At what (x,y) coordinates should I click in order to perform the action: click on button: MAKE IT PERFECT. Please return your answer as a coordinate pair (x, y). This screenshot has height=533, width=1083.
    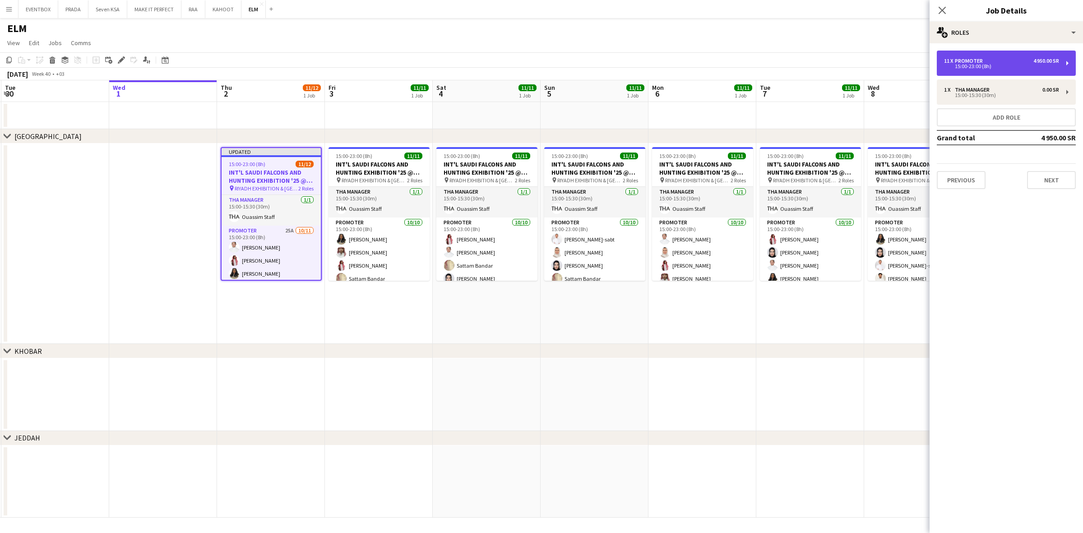
    Looking at the image, I should click on (154, 9).